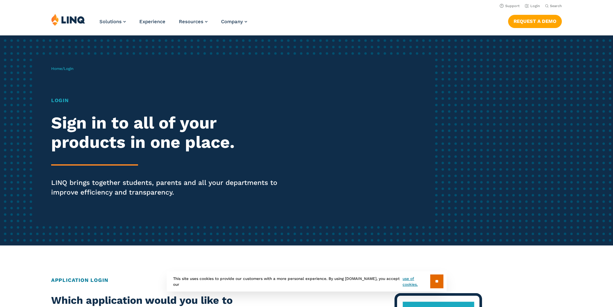  Describe the element at coordinates (307, 280) in the screenshot. I see `h2: Application Login` at that location.